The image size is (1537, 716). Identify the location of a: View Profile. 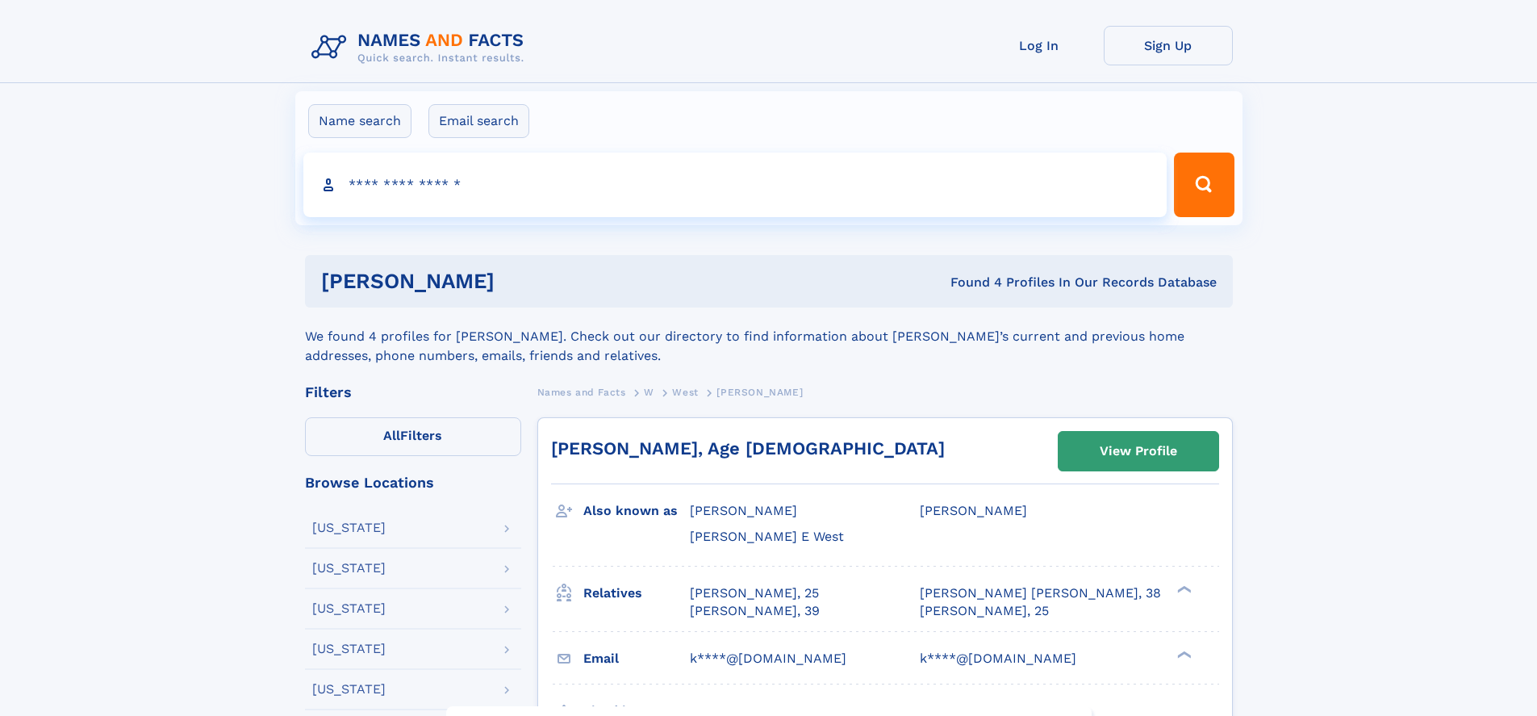
(1138, 451).